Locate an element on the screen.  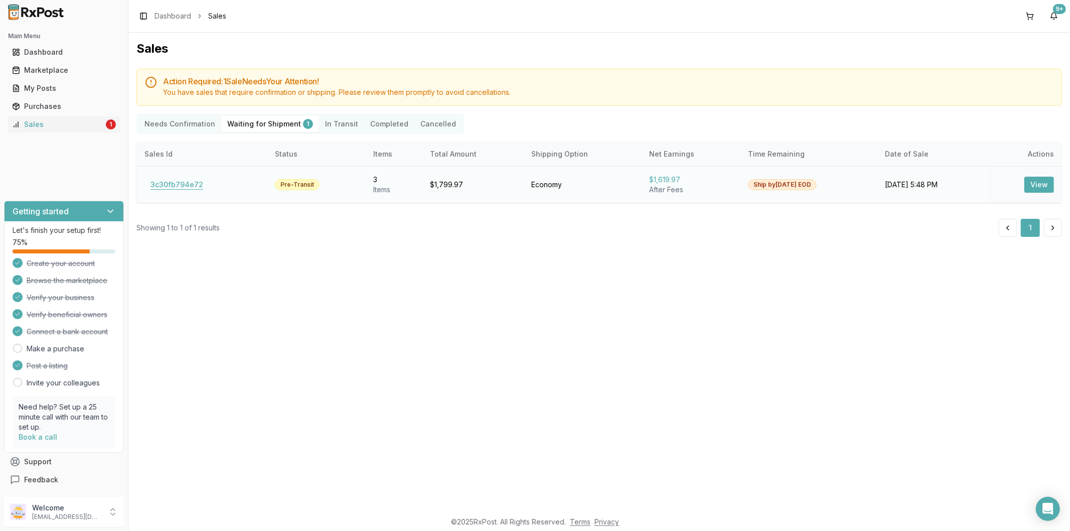
th: Date of Sale is located at coordinates (933, 154).